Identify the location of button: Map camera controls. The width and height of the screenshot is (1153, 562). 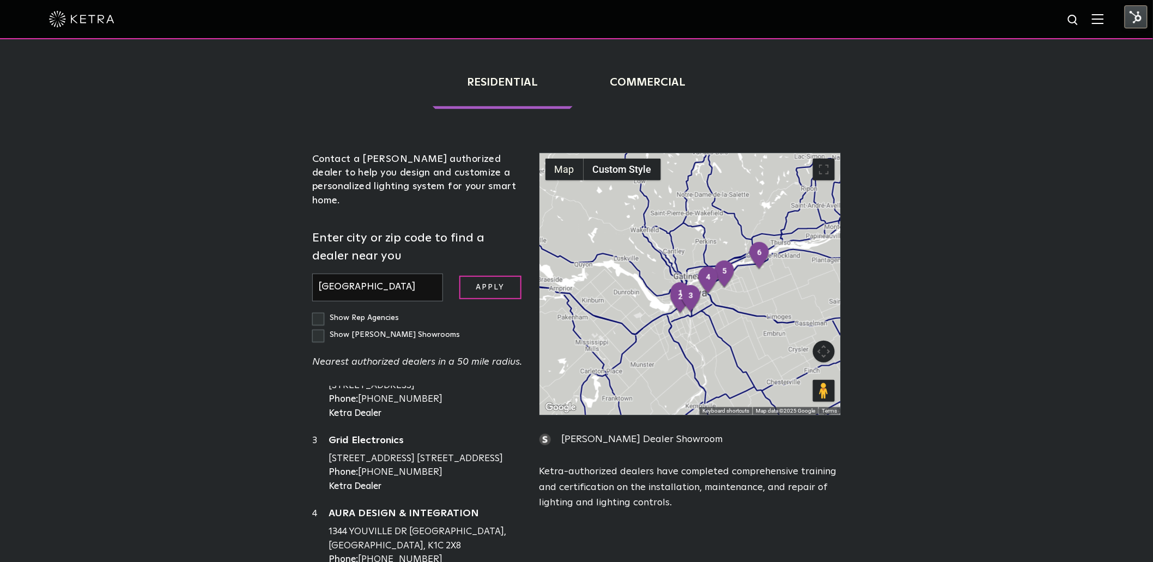
(824, 351).